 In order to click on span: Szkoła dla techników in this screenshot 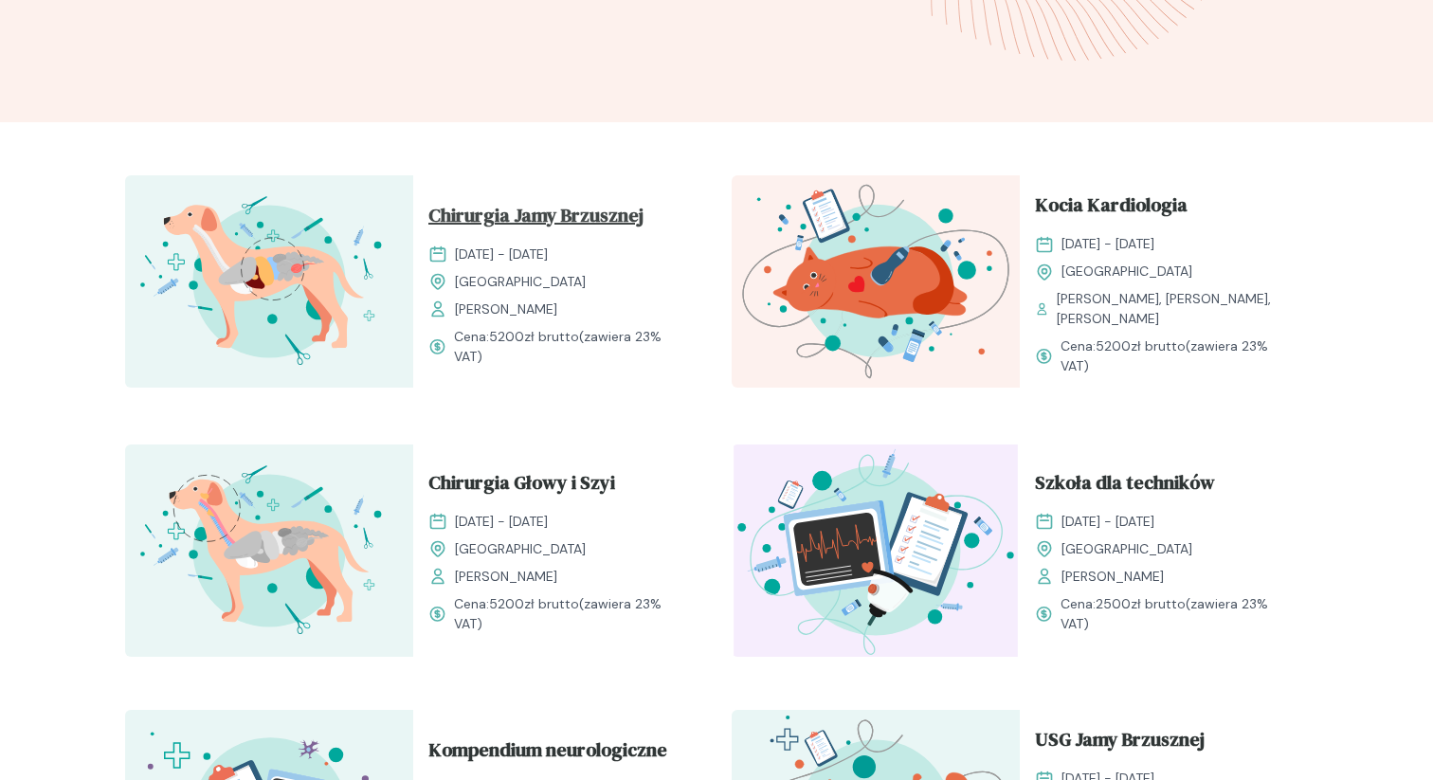, I will do `click(1125, 486)`.